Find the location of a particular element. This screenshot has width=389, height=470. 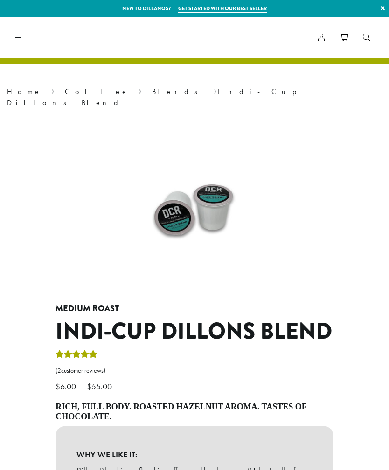

h4: Medium Roast is located at coordinates (194, 309).